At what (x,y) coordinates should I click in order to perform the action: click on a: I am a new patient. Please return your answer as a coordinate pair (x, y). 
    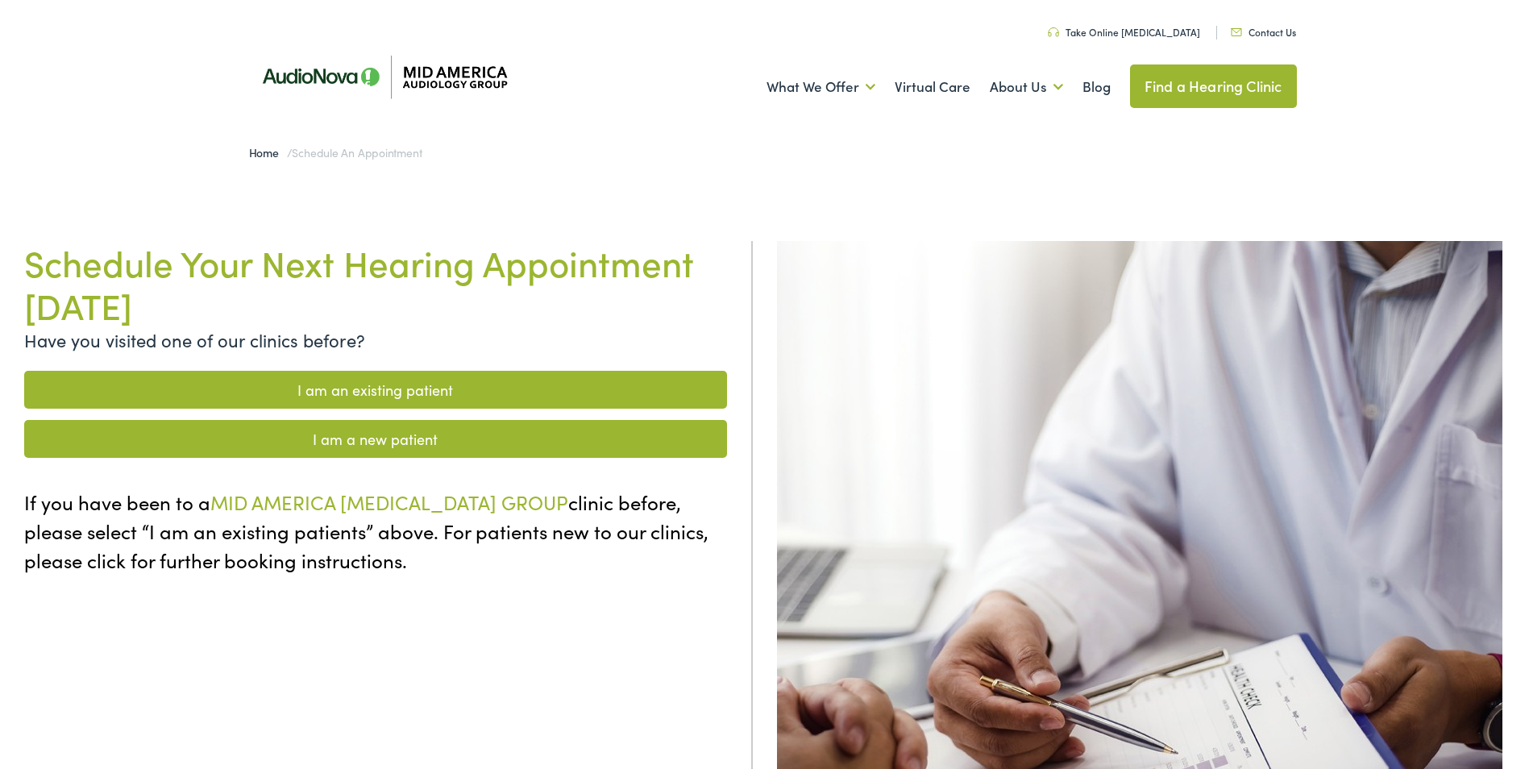
    Looking at the image, I should click on (376, 439).